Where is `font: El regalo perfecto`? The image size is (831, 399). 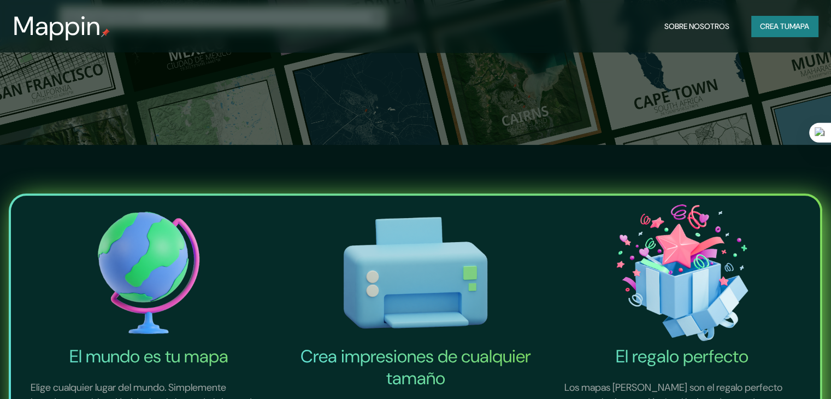 font: El regalo perfecto is located at coordinates (682, 356).